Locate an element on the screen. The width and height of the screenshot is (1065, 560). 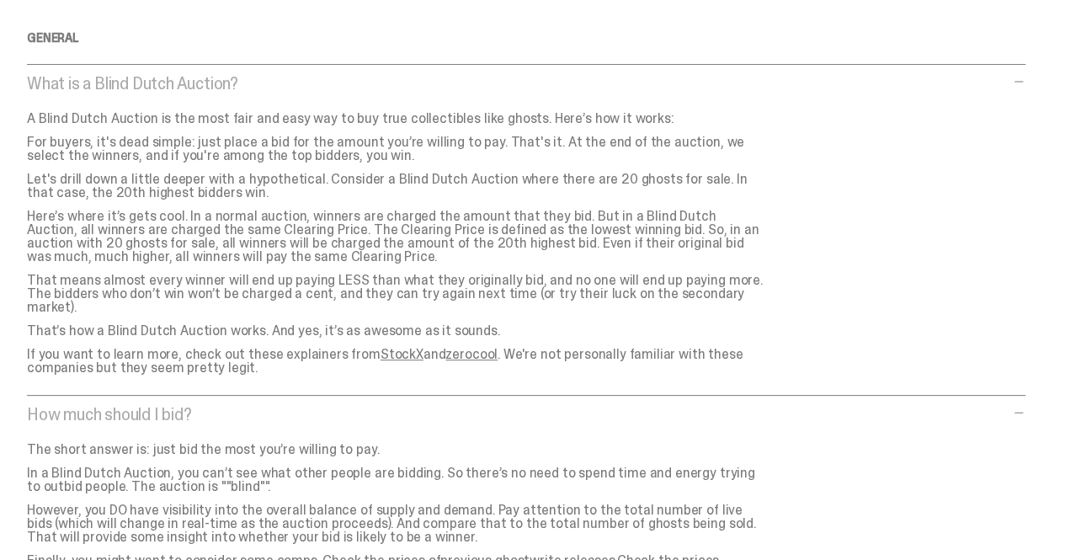
p: How much should I bid? is located at coordinates (518, 414).